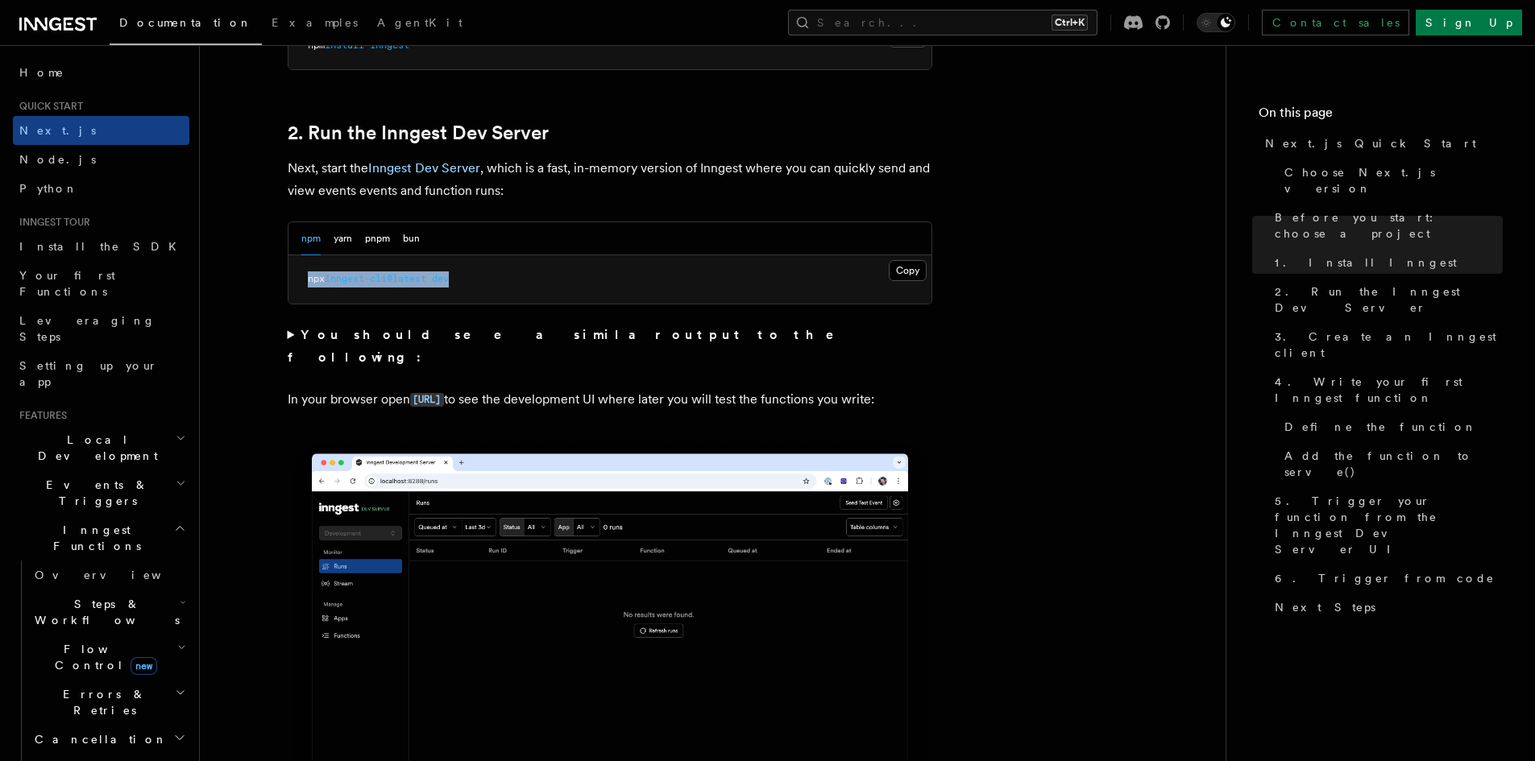 The height and width of the screenshot is (761, 1535). I want to click on a: Python, so click(101, 189).